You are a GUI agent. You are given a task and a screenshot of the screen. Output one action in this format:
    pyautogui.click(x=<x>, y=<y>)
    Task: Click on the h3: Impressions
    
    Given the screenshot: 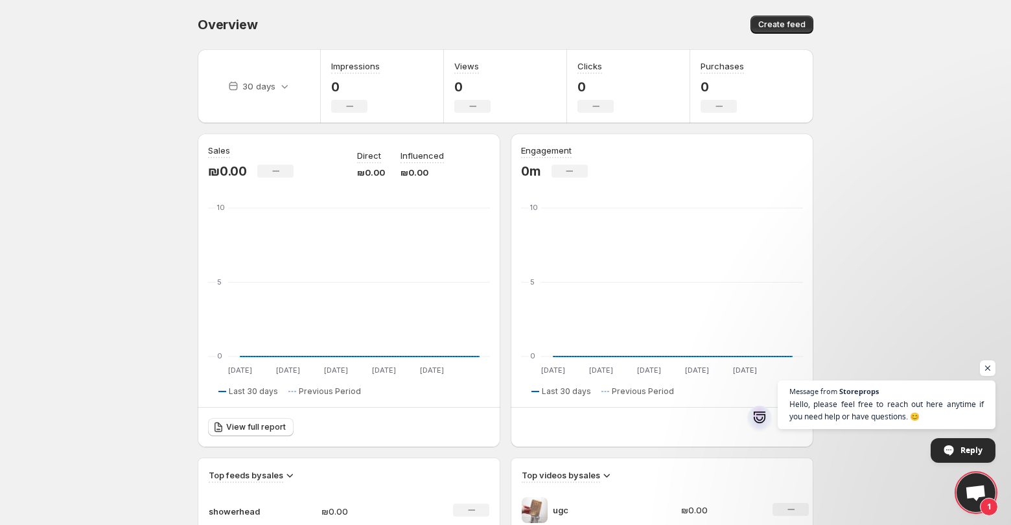 What is the action you would take?
    pyautogui.click(x=355, y=66)
    